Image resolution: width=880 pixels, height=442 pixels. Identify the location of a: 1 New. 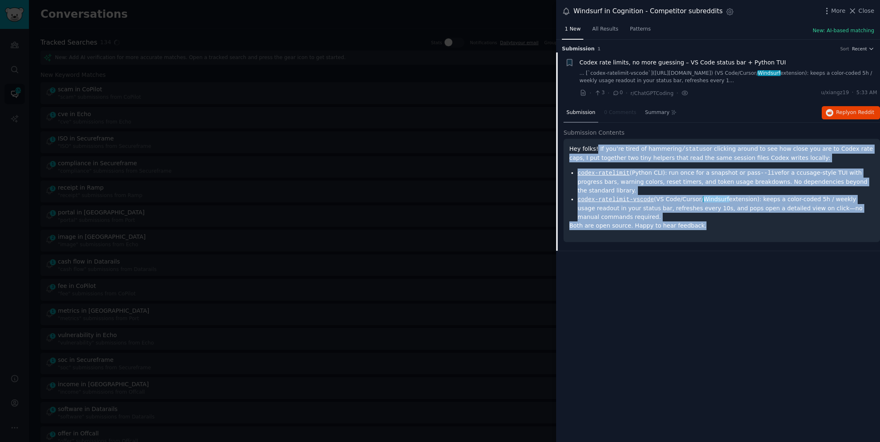
(573, 31).